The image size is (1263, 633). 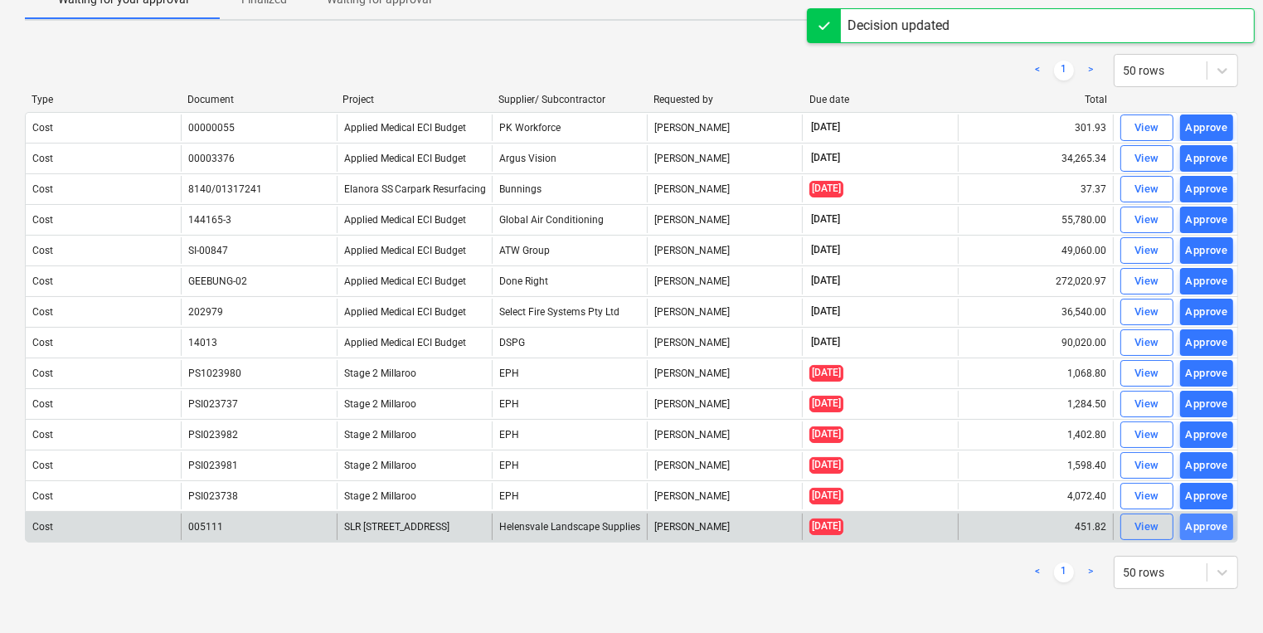 I want to click on div: 272,020.97, so click(x=1035, y=281).